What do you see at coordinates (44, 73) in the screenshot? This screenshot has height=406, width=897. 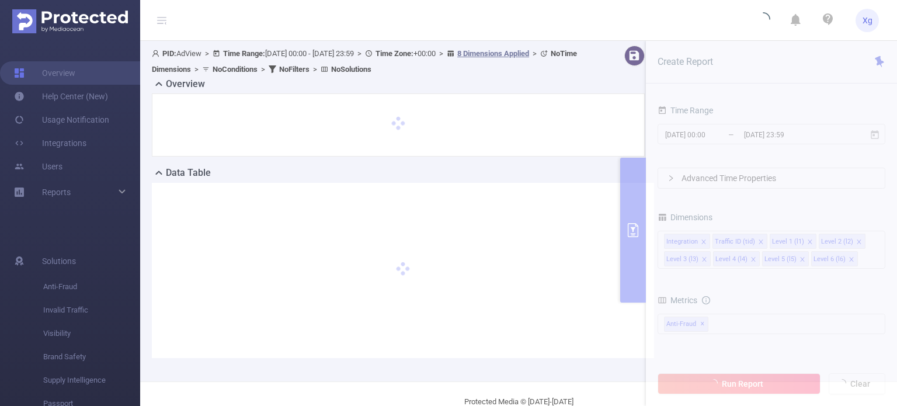 I see `a: Overview` at bounding box center [44, 73].